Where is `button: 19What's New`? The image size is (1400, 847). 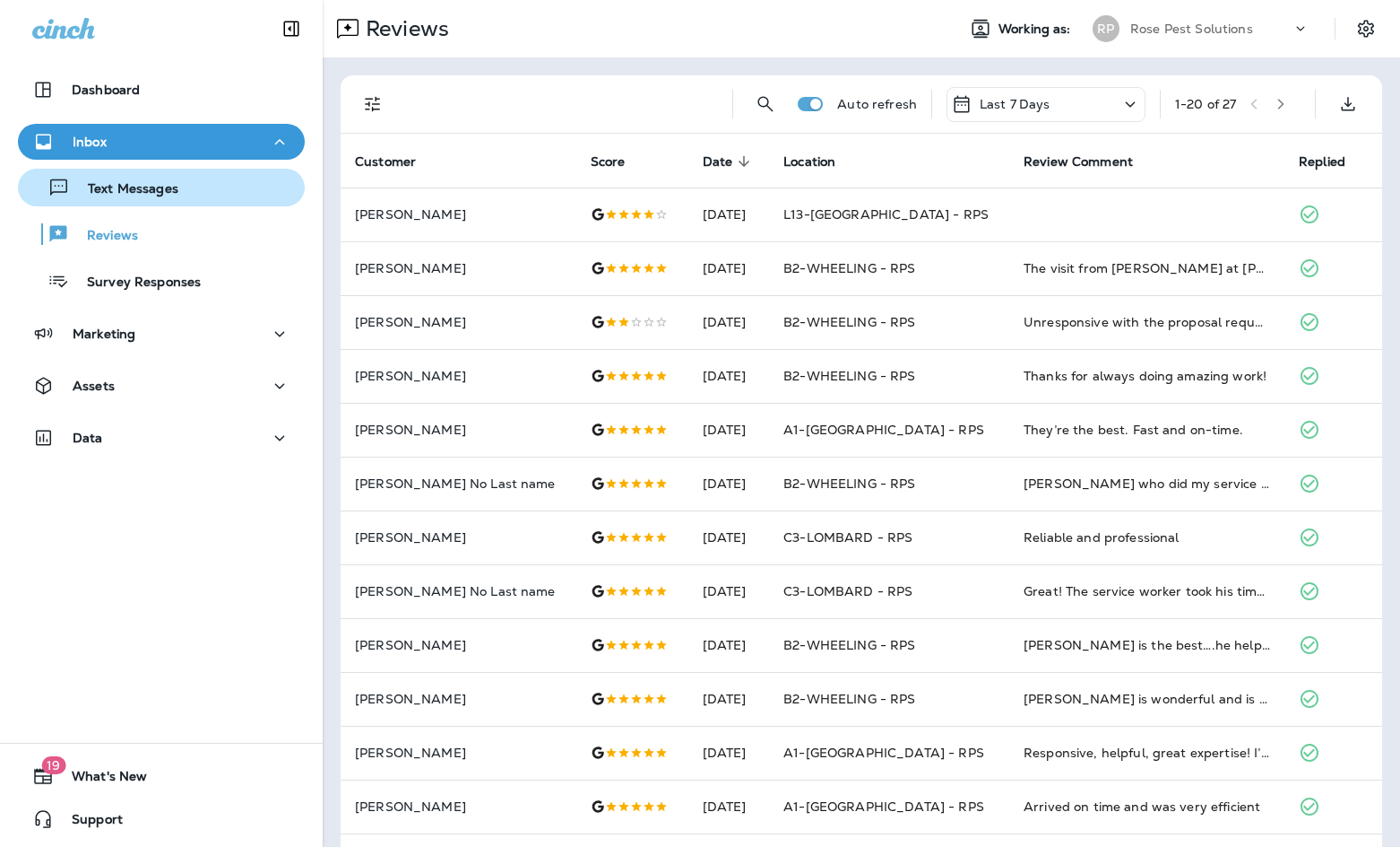
button: 19What's New is located at coordinates (162, 776).